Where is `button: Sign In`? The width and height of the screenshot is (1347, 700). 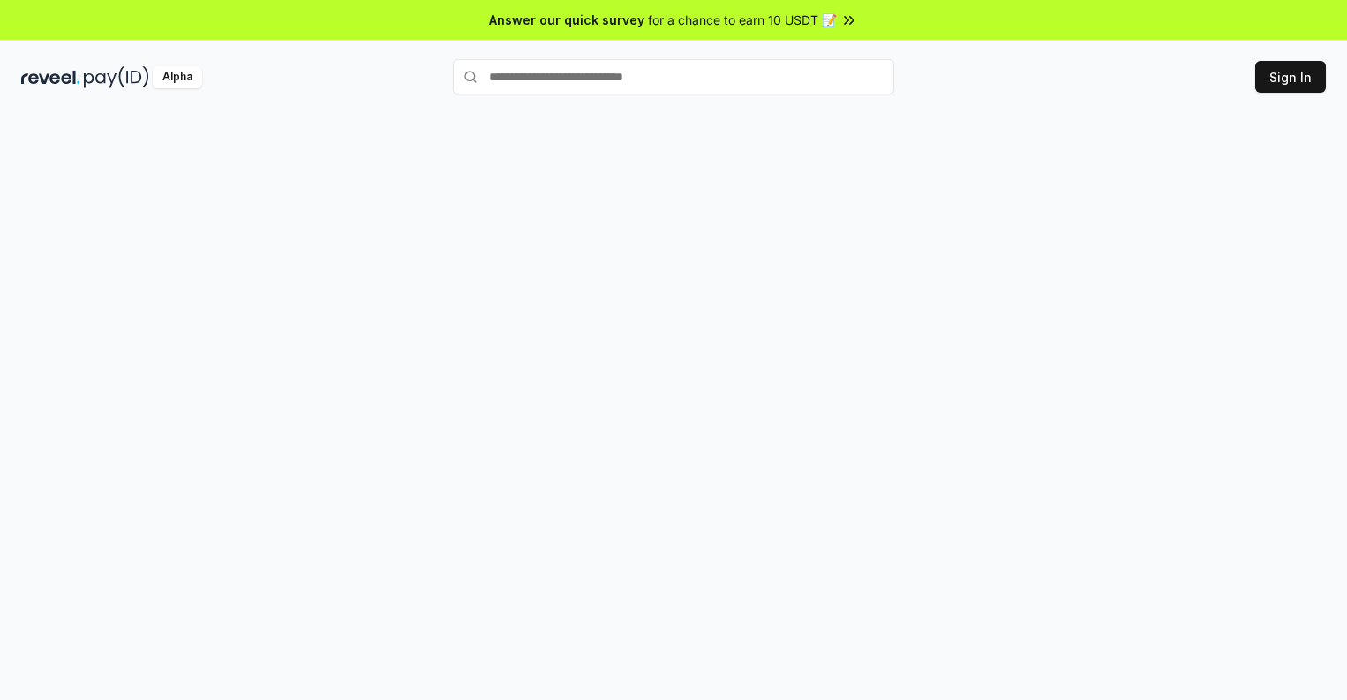
button: Sign In is located at coordinates (1290, 77).